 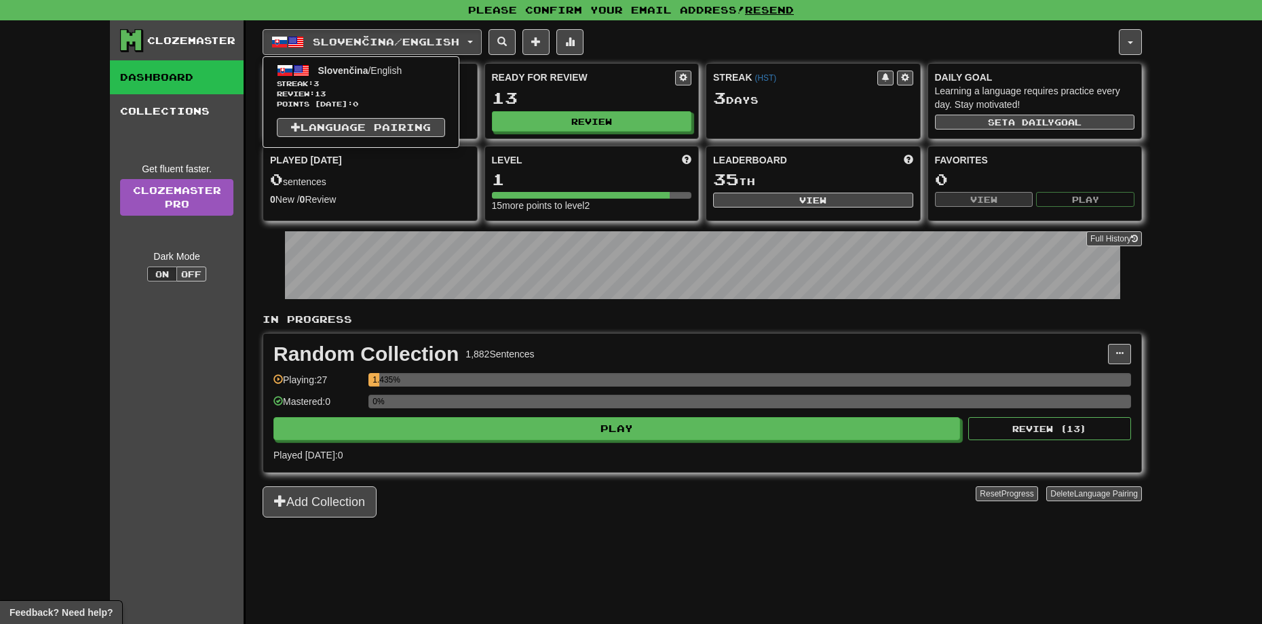 I want to click on button: Add Collection, so click(x=319, y=502).